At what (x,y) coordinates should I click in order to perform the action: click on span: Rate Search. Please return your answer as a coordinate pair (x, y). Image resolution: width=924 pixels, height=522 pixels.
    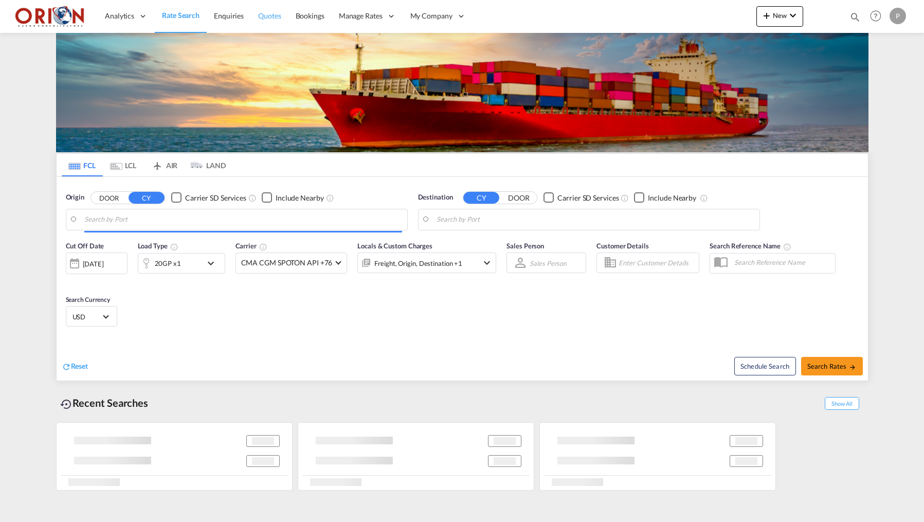
    Looking at the image, I should click on (180, 15).